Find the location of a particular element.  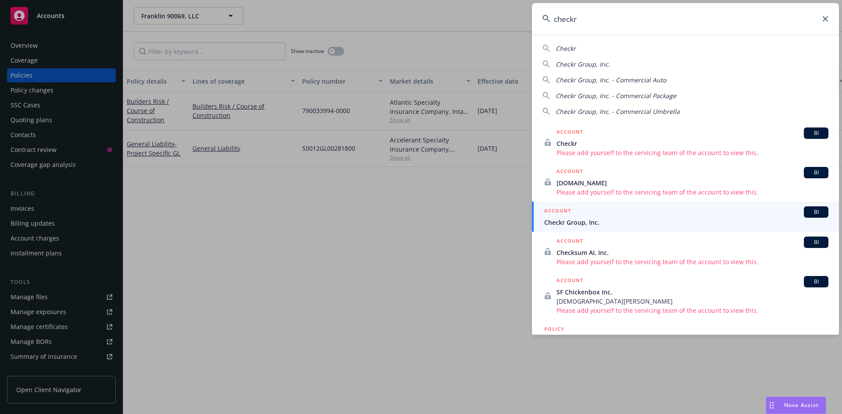

h5: POLICY is located at coordinates (554, 329).